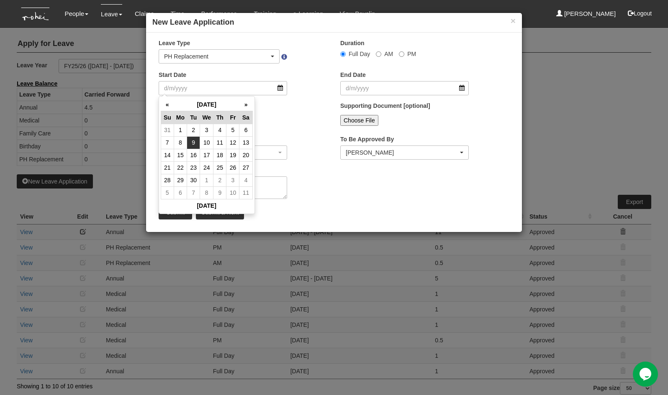  Describe the element at coordinates (167, 117) in the screenshot. I see `th: Su` at that location.